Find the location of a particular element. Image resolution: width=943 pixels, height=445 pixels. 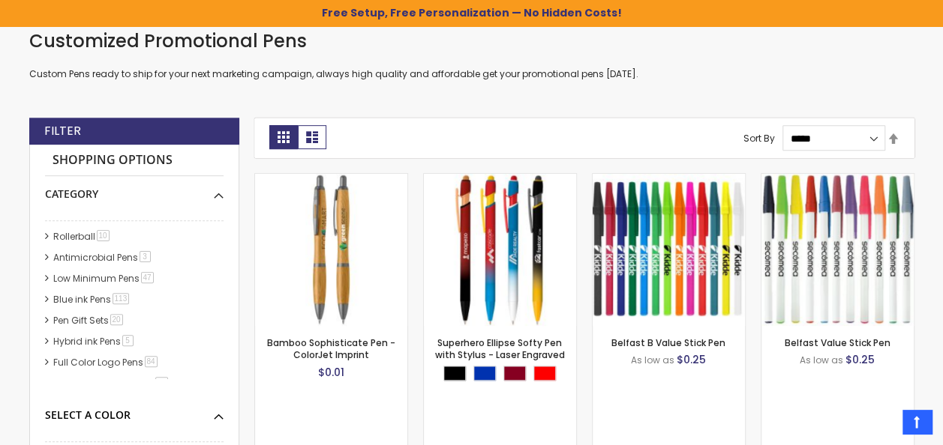

span: 84 is located at coordinates (151, 361).